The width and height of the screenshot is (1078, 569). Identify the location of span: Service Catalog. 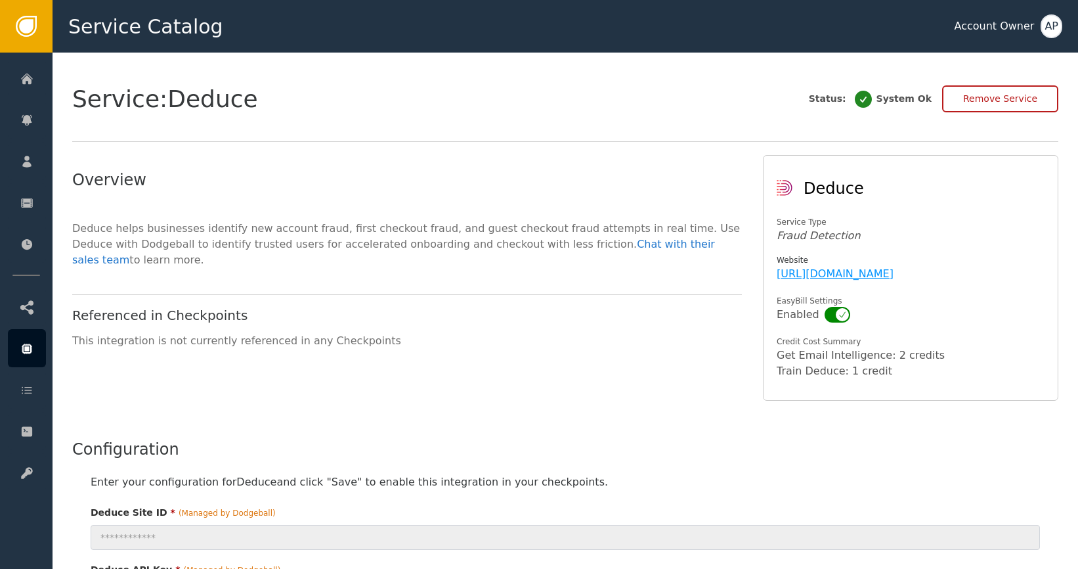
(146, 26).